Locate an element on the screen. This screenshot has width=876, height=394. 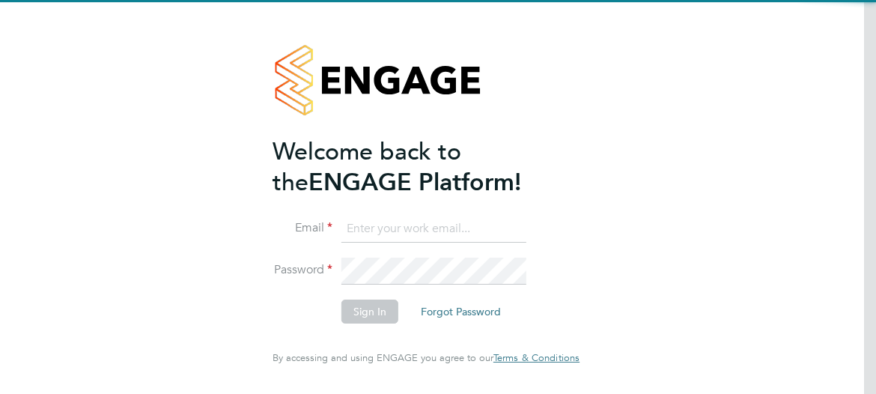
button: Forgot Password is located at coordinates (460, 311).